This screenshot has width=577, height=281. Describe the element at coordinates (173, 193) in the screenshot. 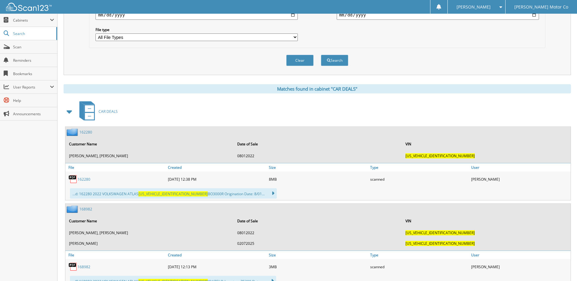

I see `div: ...d: 162280 2022 VOLKSWAGEN ATLAS BO3000R Origination Date: 8/01...` at that location.